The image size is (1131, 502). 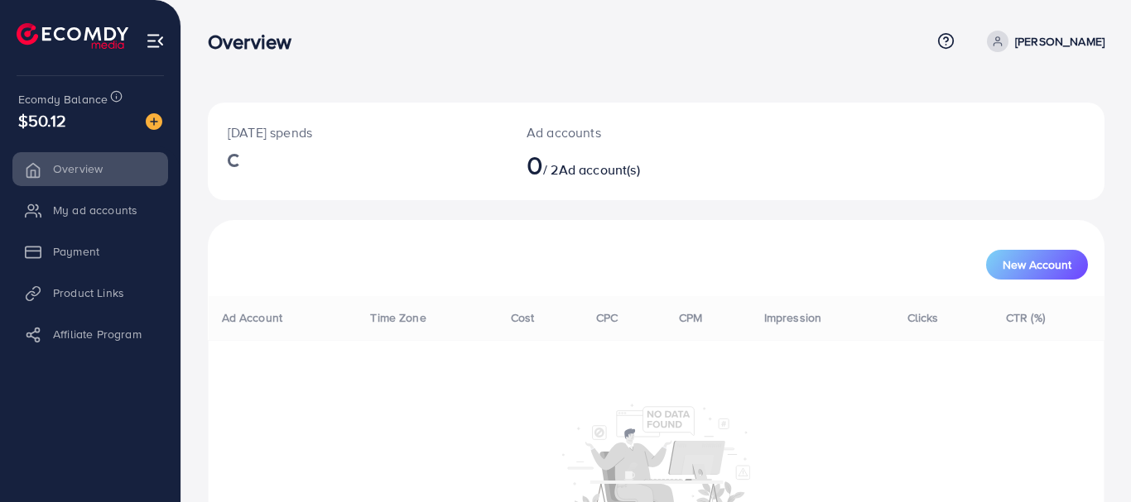 I want to click on span: Ad account(s), so click(x=599, y=170).